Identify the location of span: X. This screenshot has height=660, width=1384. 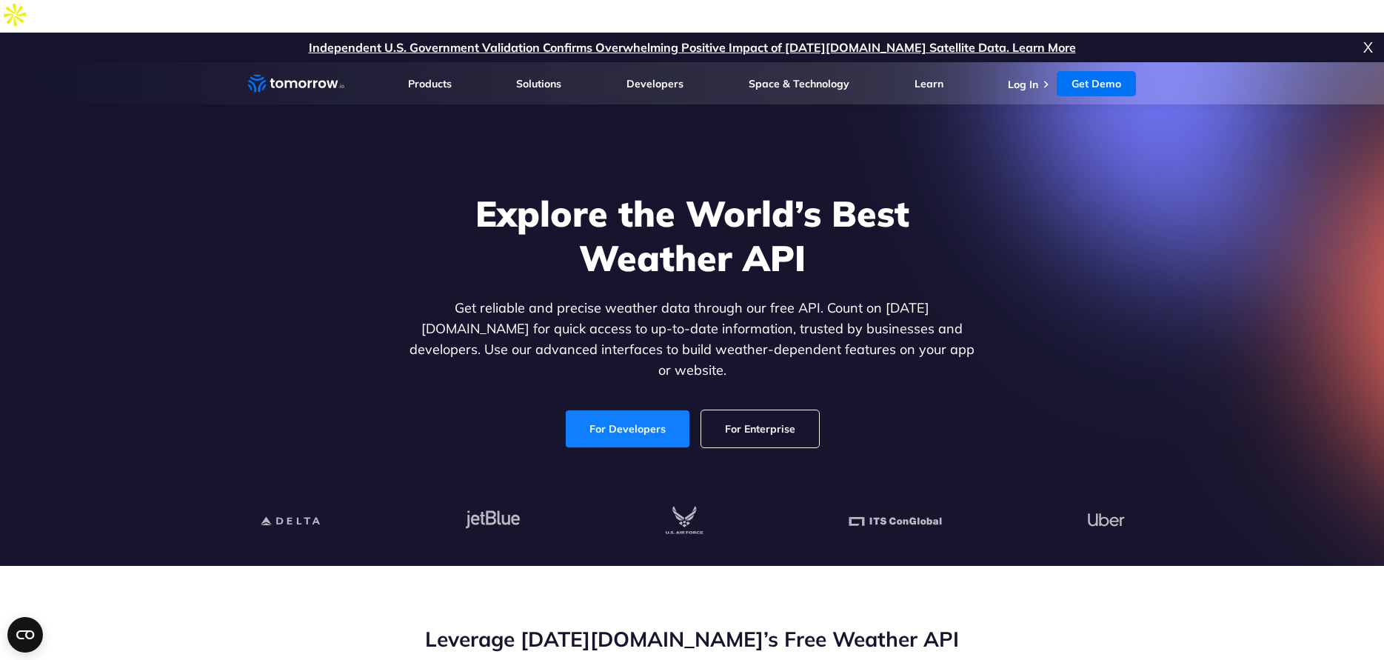
(1368, 47).